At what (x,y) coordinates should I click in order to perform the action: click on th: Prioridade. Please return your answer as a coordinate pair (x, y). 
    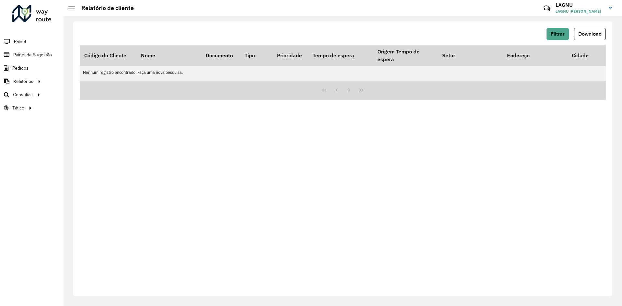
    Looking at the image, I should click on (290, 55).